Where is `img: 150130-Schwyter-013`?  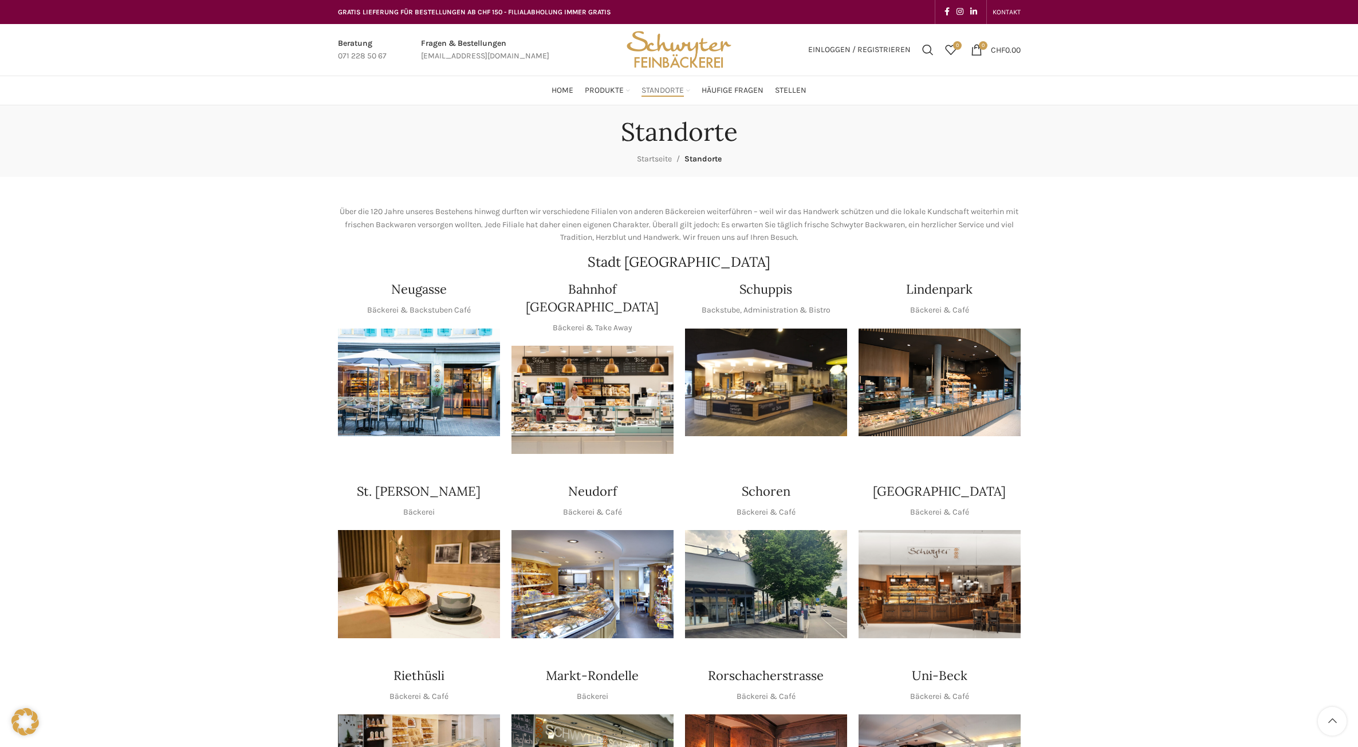 img: 150130-Schwyter-013 is located at coordinates (766, 382).